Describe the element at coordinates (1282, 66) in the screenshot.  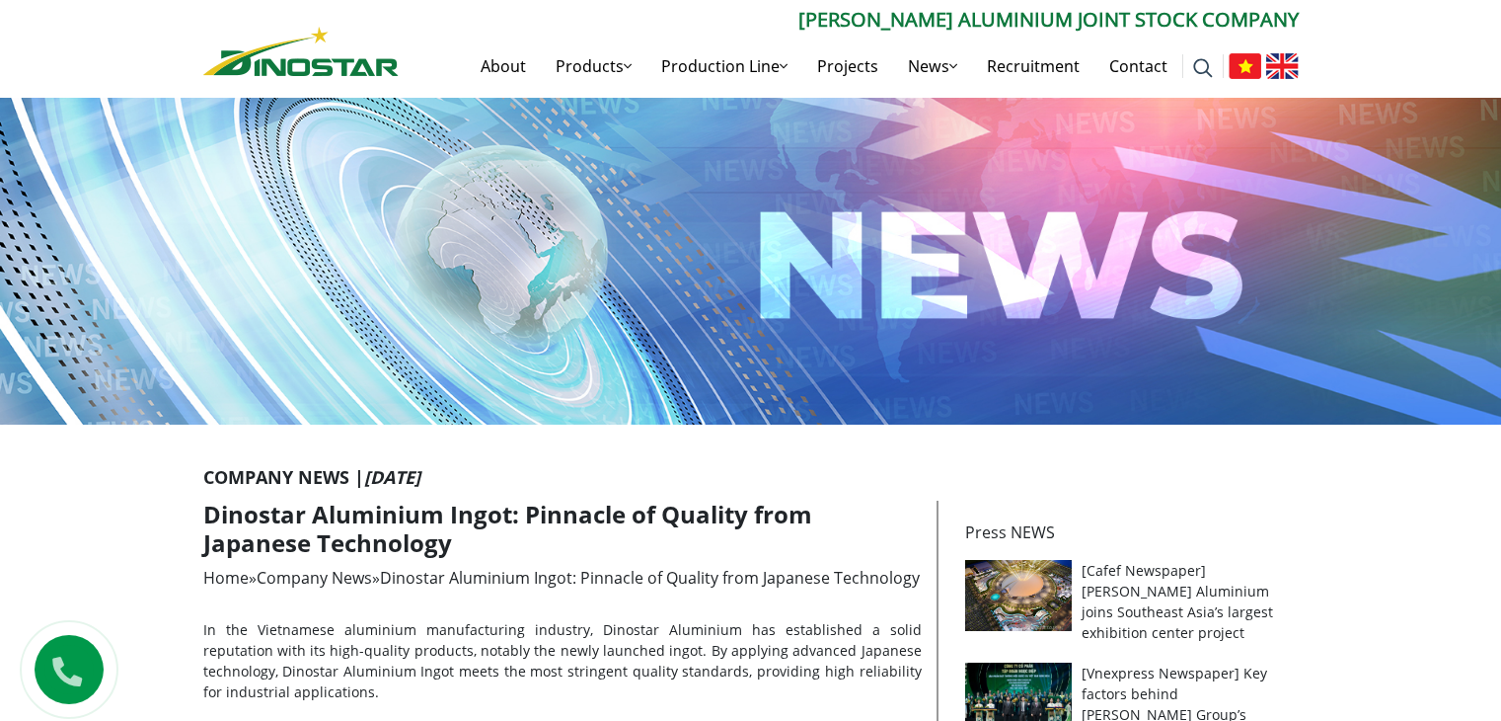
I see `img: English` at that location.